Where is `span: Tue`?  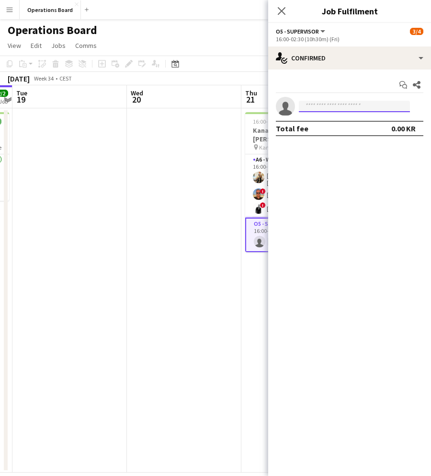 span: Tue is located at coordinates (22, 93).